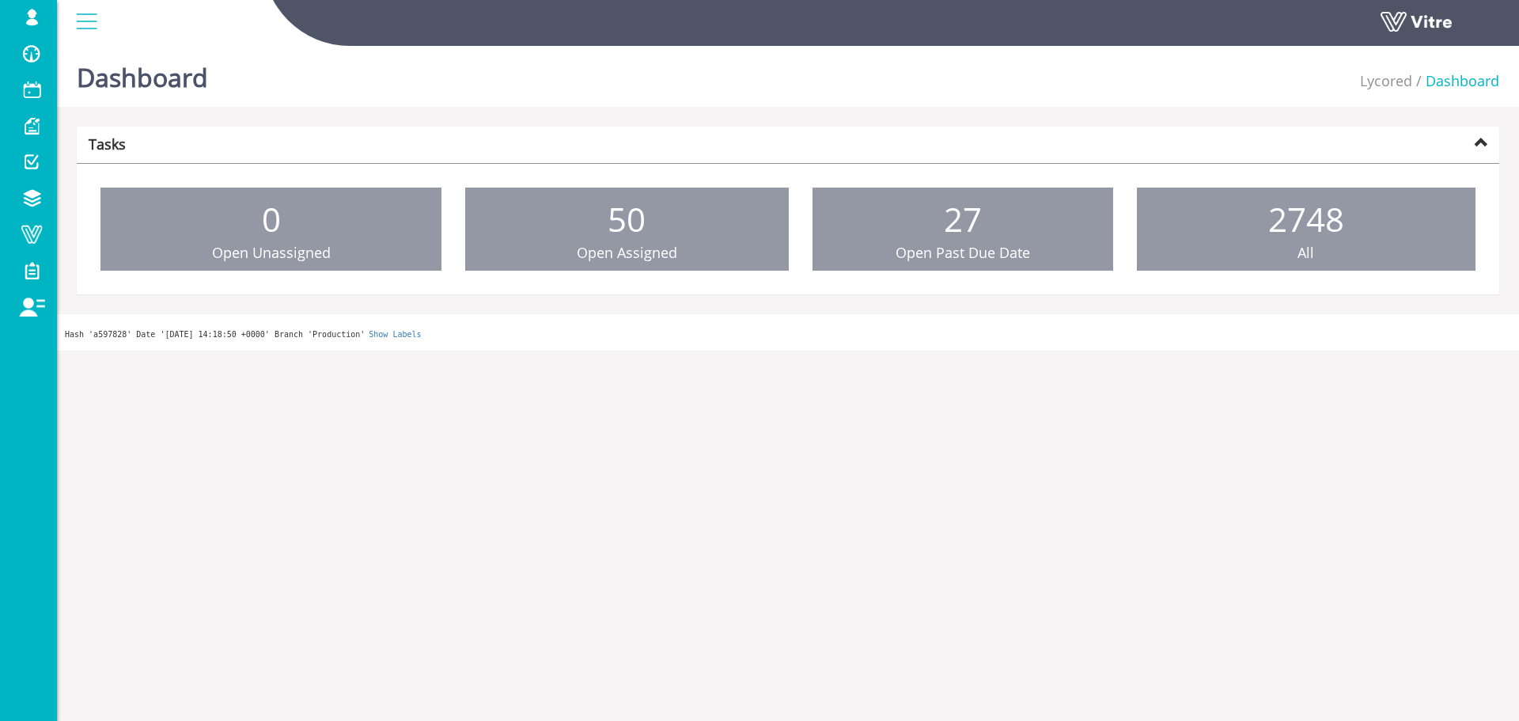 The height and width of the screenshot is (721, 1519). Describe the element at coordinates (1386, 81) in the screenshot. I see `a: Lycored` at that location.